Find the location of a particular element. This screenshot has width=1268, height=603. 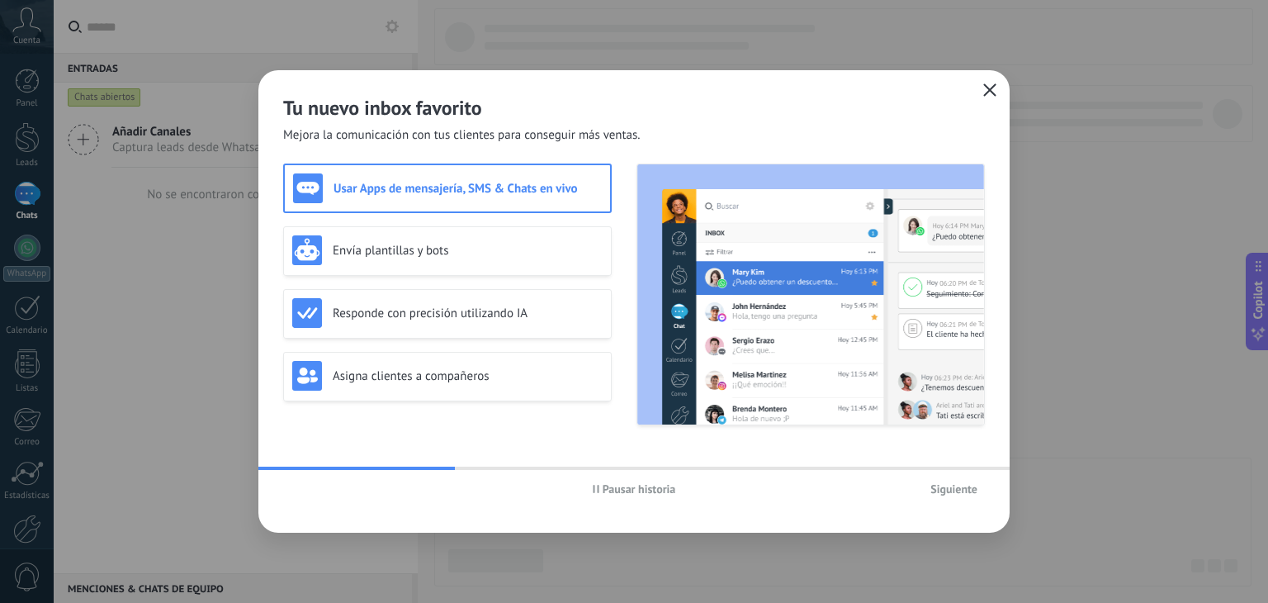

h3: Asigna clientes a compañeros is located at coordinates (467, 376).